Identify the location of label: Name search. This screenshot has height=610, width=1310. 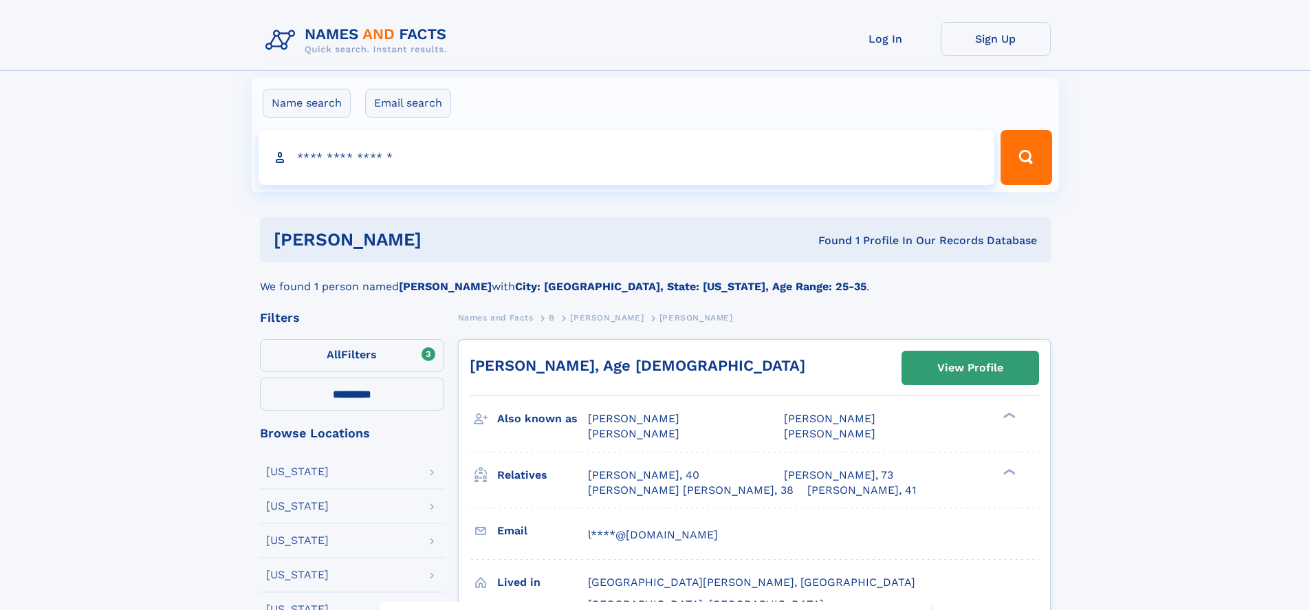
(307, 103).